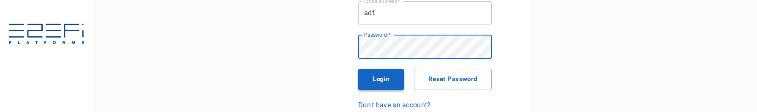 Image resolution: width=757 pixels, height=112 pixels. I want to click on label: Password, so click(377, 35).